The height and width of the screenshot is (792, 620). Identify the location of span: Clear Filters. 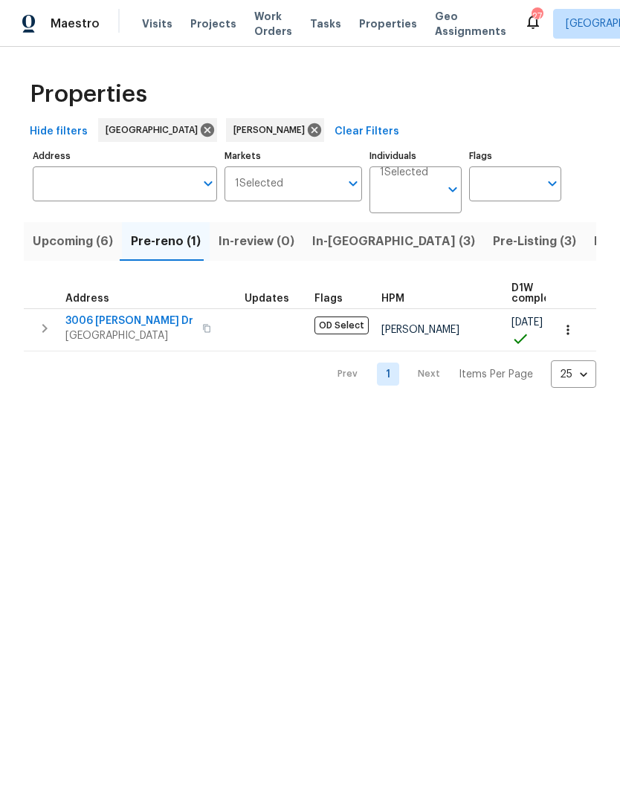
(366, 132).